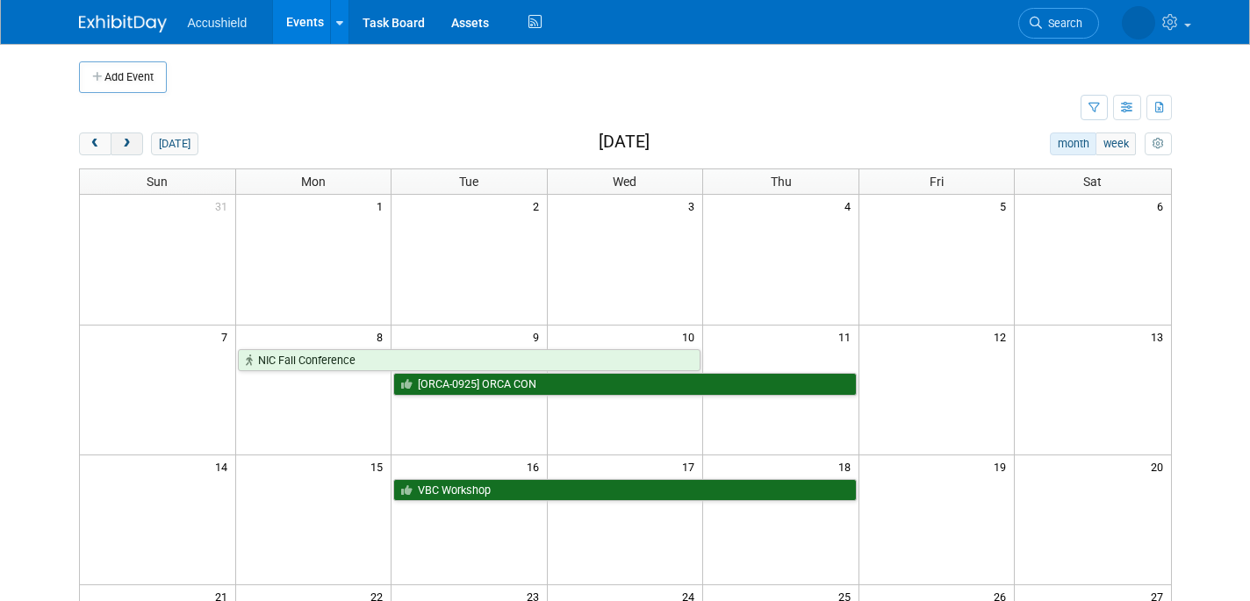  I want to click on span: 14, so click(224, 466).